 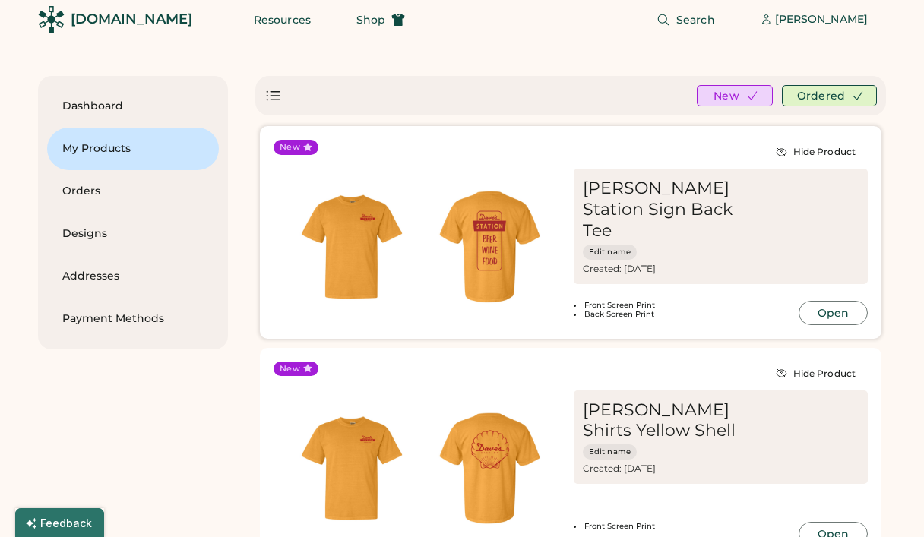 I want to click on div: Dashboard, so click(x=133, y=106).